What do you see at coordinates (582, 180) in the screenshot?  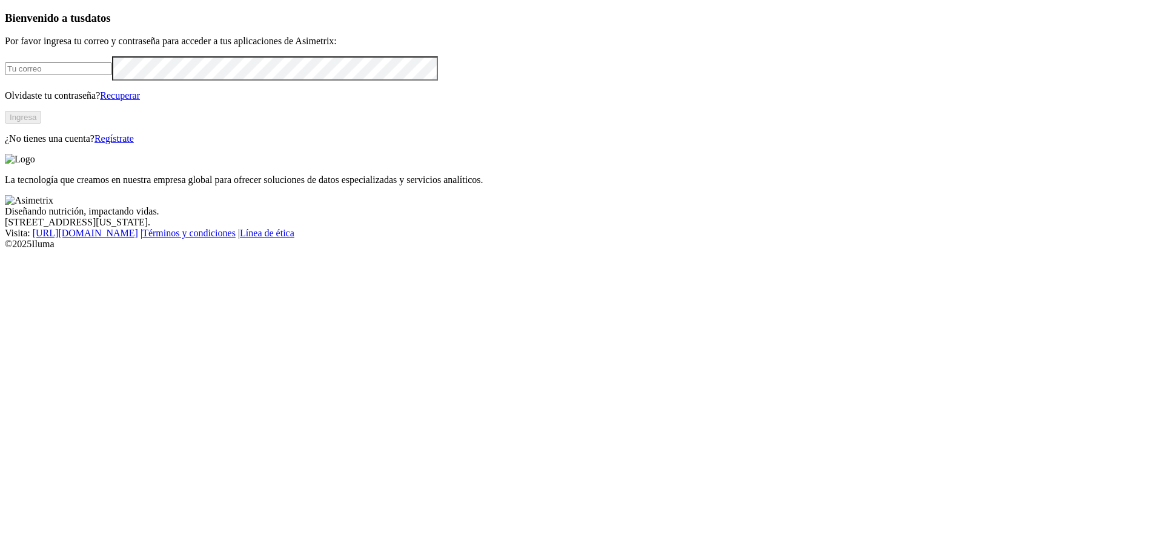 I see `p: La tecnología que creamos en nuestra empresa global para ofrecer soluciones de datos especializad...` at bounding box center [582, 180].